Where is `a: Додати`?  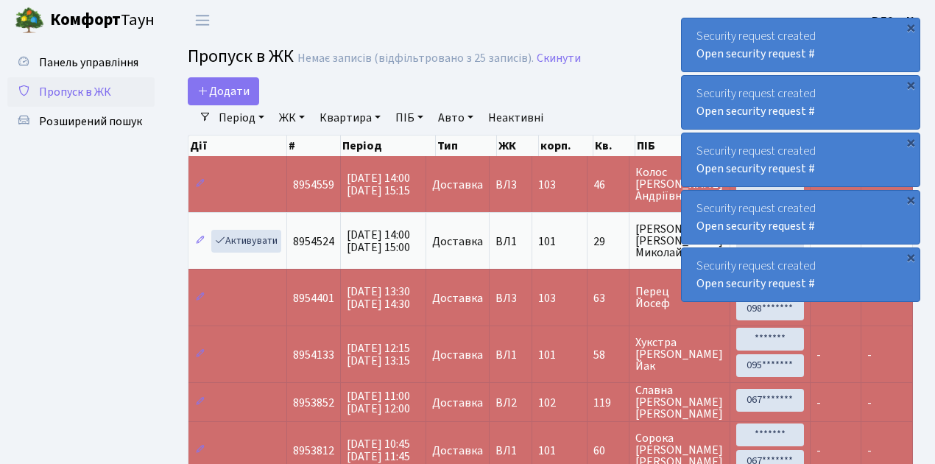 a: Додати is located at coordinates (223, 91).